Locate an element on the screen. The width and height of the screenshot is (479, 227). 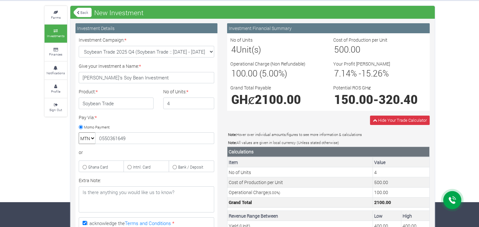
label: Give your Investment a Name: is located at coordinates (110, 66).